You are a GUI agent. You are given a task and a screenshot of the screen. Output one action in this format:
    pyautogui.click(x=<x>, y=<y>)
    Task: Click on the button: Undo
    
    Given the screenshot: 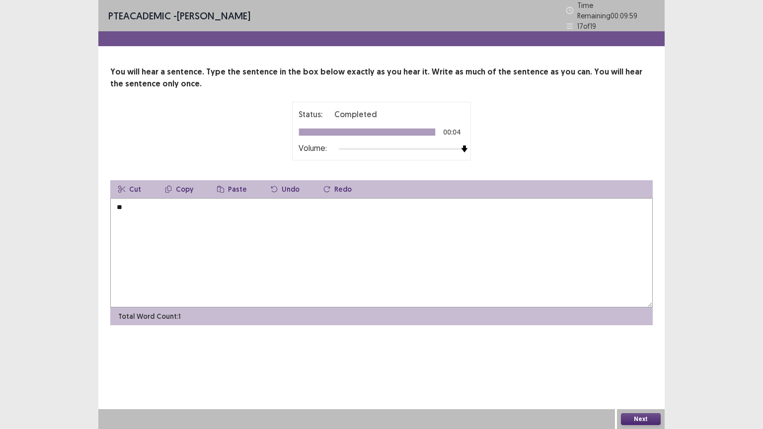 What is the action you would take?
    pyautogui.click(x=285, y=189)
    